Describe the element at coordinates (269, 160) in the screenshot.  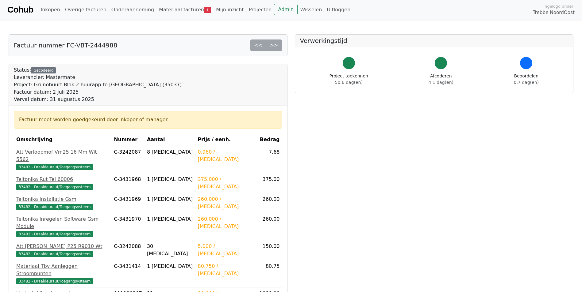
I see `td: 7.68` at that location.